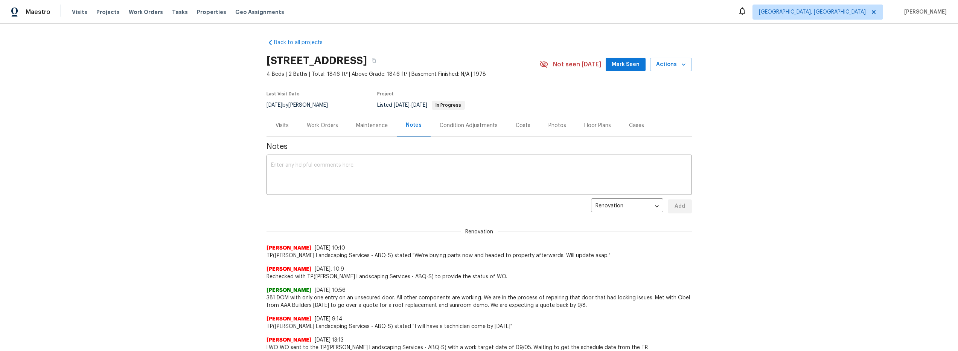 The width and height of the screenshot is (958, 351). What do you see at coordinates (414, 125) in the screenshot?
I see `div: Notes` at bounding box center [414, 125].